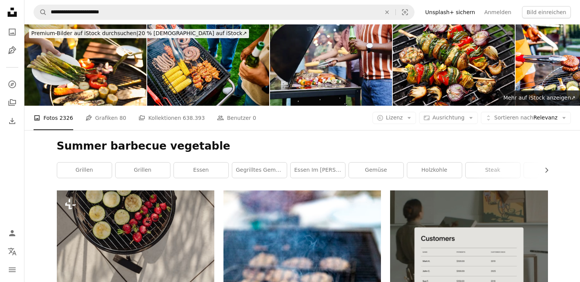 Image resolution: width=580 pixels, height=282 pixels. What do you see at coordinates (539, 98) in the screenshot?
I see `a: Mehr auf iStock anzeigen↗` at bounding box center [539, 98].